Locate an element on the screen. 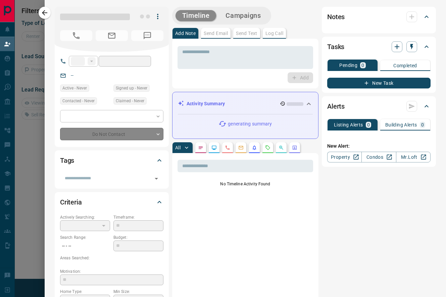 This screenshot has width=446, height=297. div: Notes is located at coordinates (379, 17).